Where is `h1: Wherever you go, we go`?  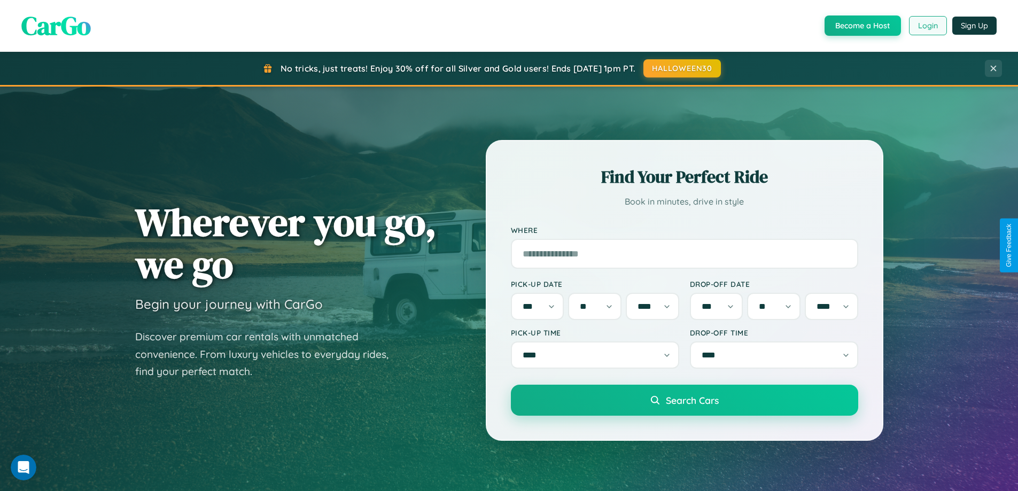 h1: Wherever you go, we go is located at coordinates (286, 243).